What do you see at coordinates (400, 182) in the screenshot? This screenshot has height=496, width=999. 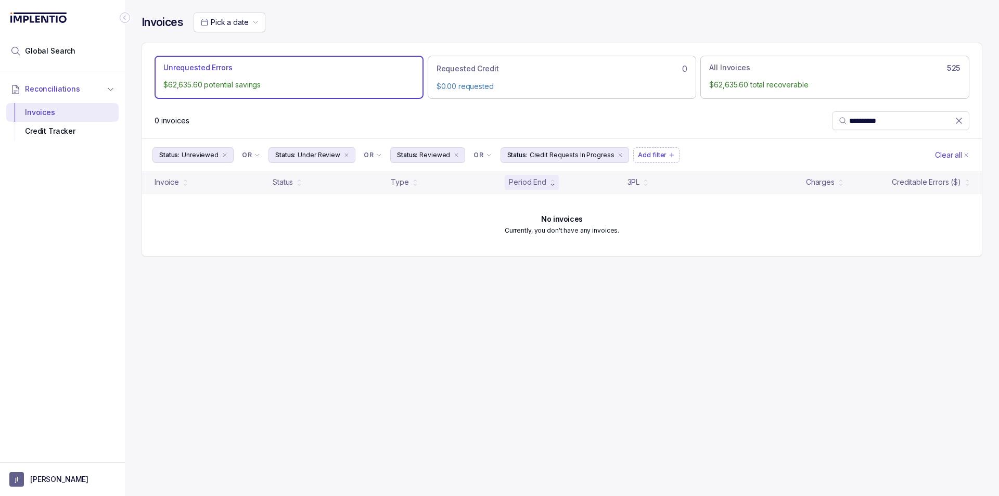 I see `div: Type` at bounding box center [400, 182].